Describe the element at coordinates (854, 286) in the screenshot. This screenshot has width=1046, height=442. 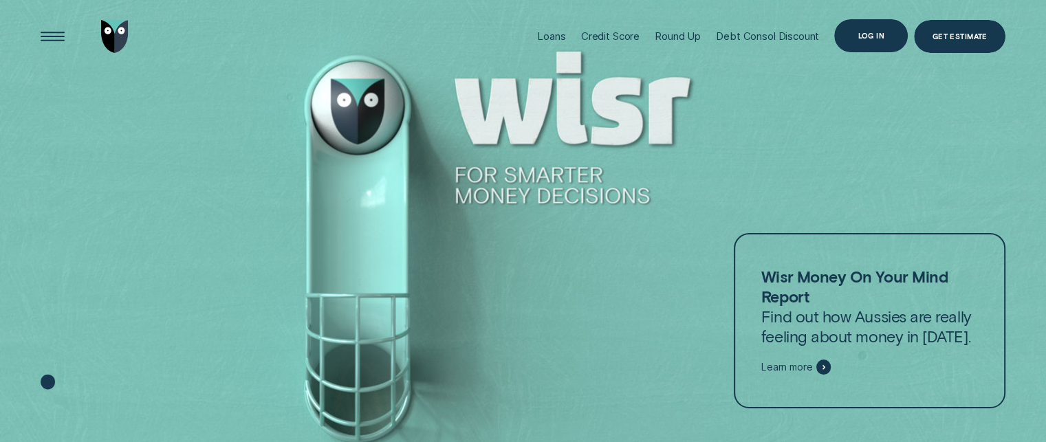
I see `strong: Wisr Money On Your Mind Report` at that location.